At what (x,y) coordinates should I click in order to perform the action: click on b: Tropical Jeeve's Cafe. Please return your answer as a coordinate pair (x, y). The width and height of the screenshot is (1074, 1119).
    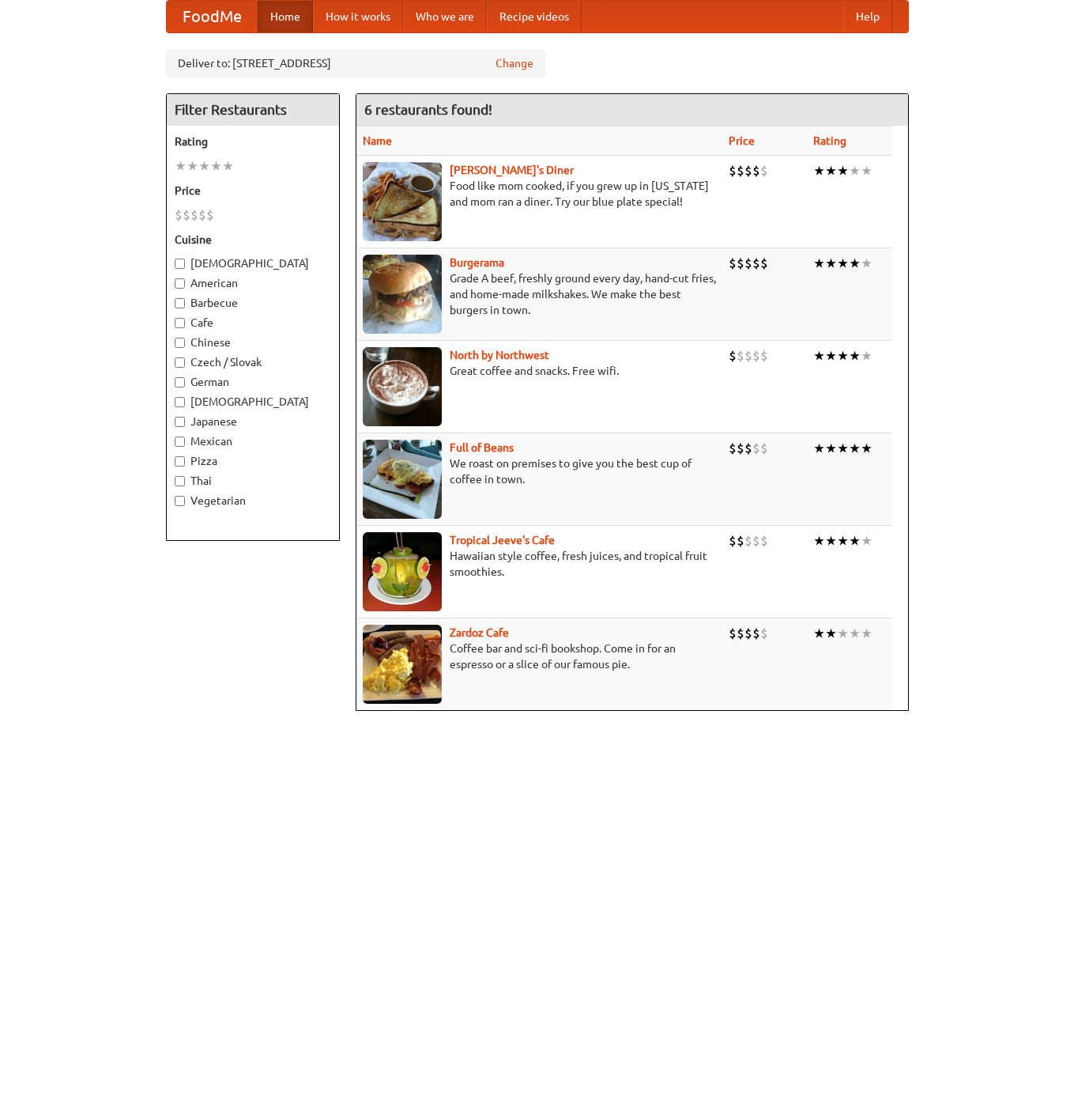
    Looking at the image, I should click on (502, 540).